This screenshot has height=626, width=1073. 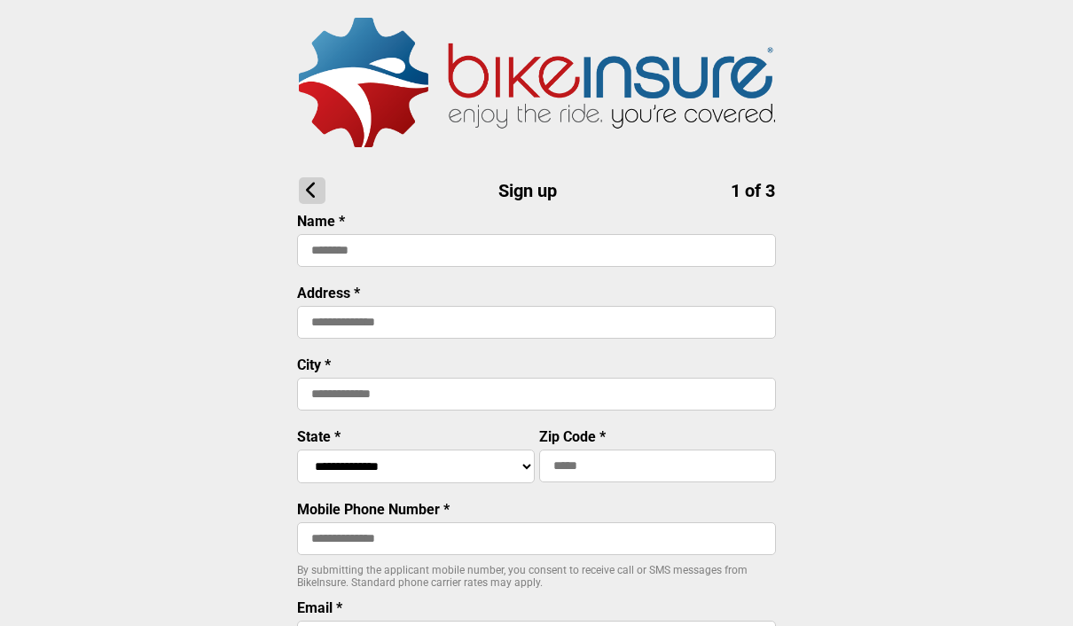 I want to click on label: Name *, so click(x=321, y=221).